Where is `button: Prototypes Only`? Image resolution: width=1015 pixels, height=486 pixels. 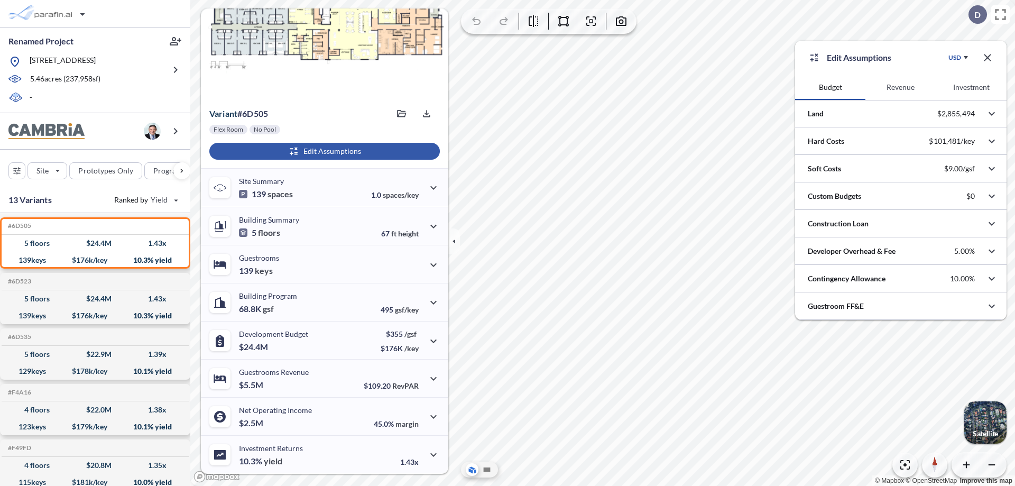
button: Prototypes Only is located at coordinates (106, 171).